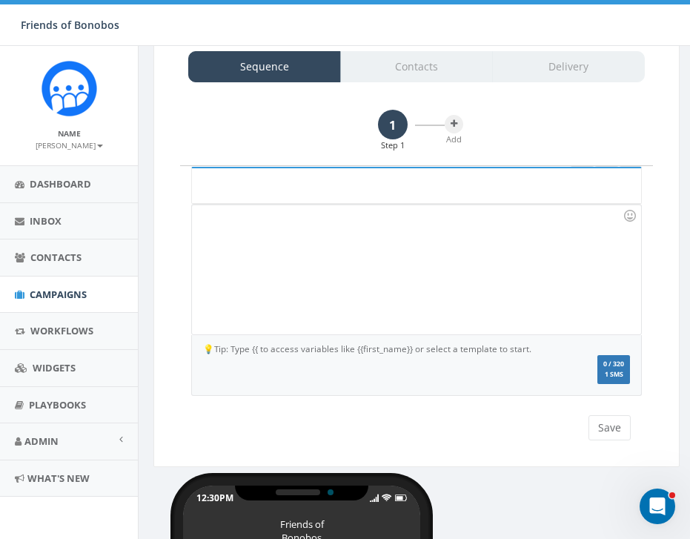  What do you see at coordinates (393, 124) in the screenshot?
I see `a: 1` at bounding box center [393, 124].